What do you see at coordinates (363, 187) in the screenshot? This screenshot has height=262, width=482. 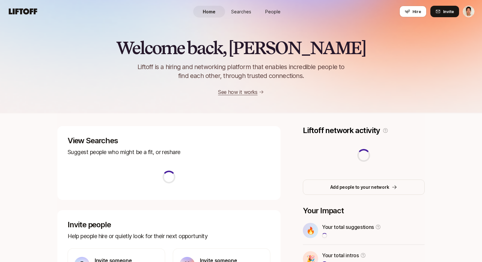 I see `button: Add people to your network` at bounding box center [363, 187].